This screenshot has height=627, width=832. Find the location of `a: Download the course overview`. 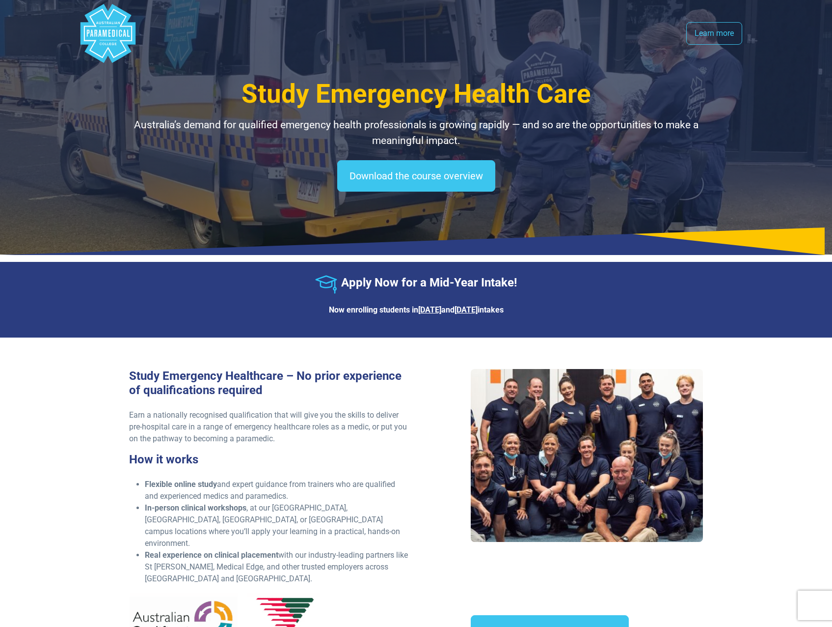

a: Download the course overview is located at coordinates (416, 176).